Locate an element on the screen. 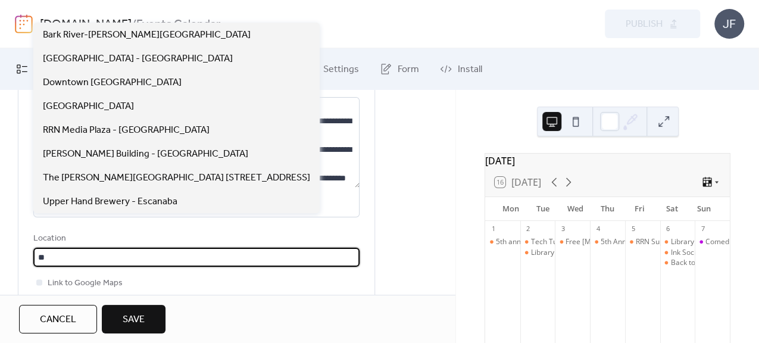 This screenshot has width=759, height=343. a: Form is located at coordinates (399, 69).